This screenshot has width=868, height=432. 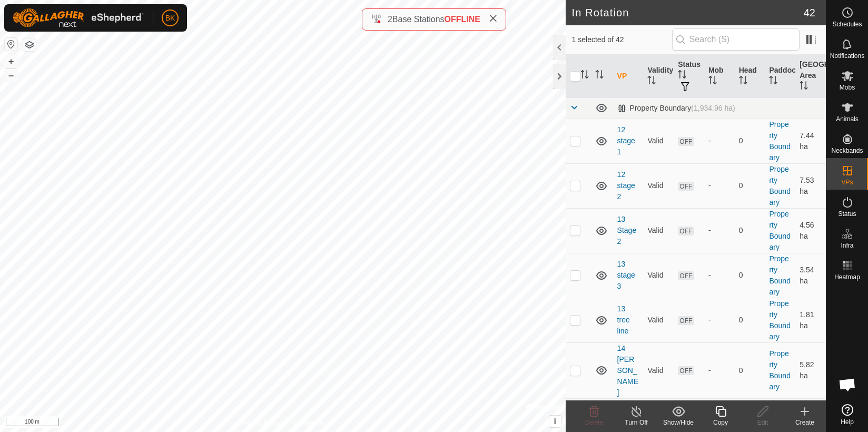 I want to click on span: 42, so click(x=810, y=13).